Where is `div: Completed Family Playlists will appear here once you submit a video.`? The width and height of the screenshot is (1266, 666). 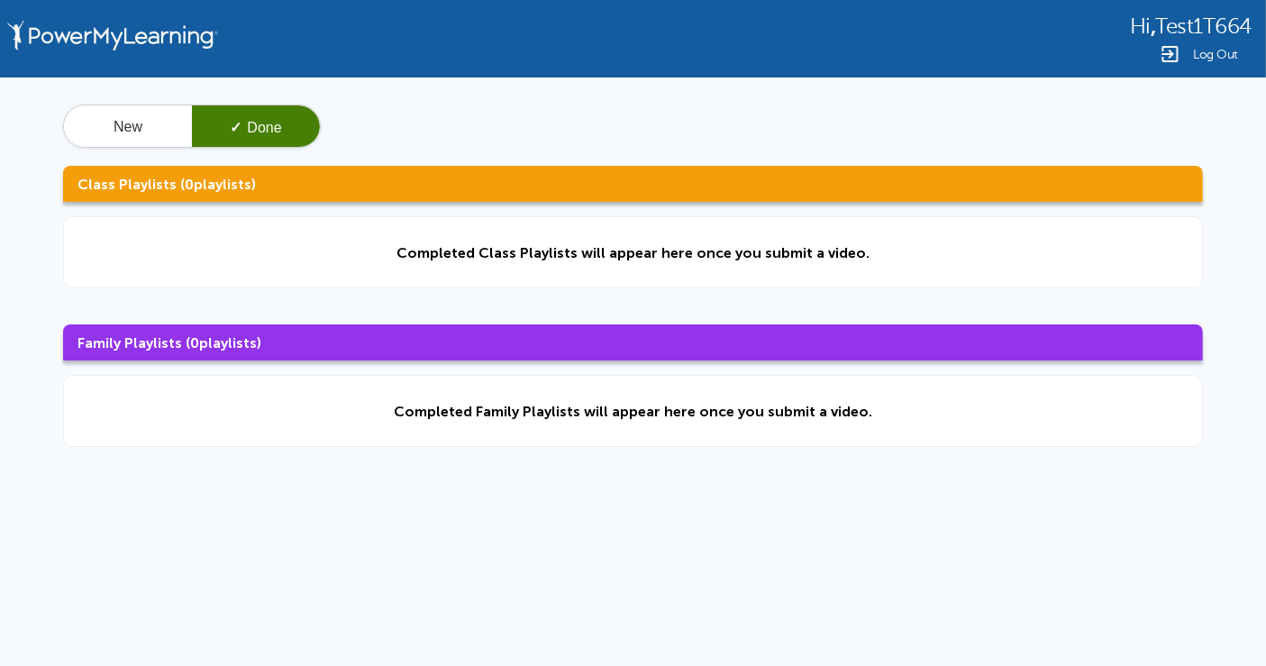 div: Completed Family Playlists will appear here once you submit a video. is located at coordinates (632, 411).